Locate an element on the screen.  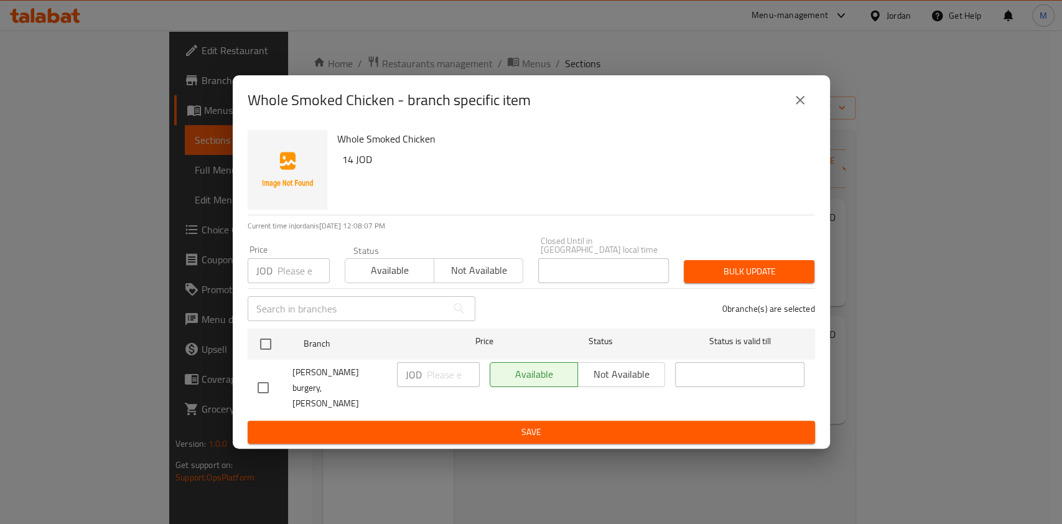
input: Search in branches is located at coordinates (347, 309).